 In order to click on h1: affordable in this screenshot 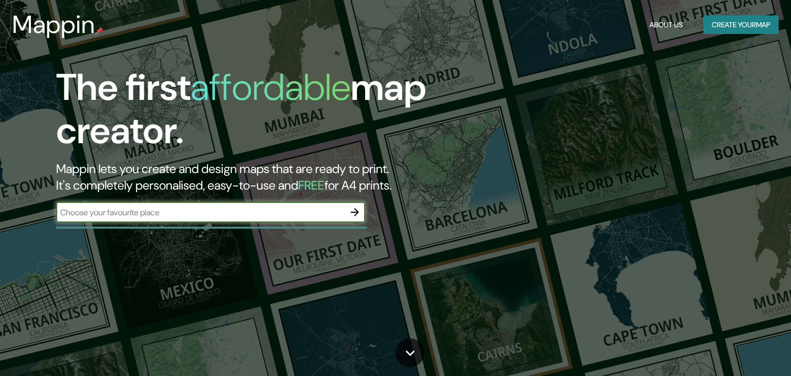, I will do `click(270, 87)`.